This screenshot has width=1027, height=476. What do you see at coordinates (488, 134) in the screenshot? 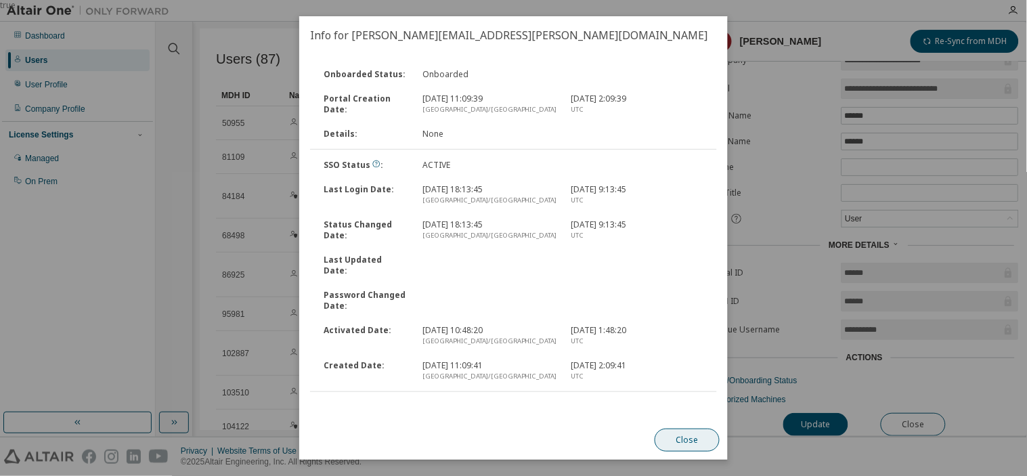
I see `div: None` at bounding box center [488, 134].